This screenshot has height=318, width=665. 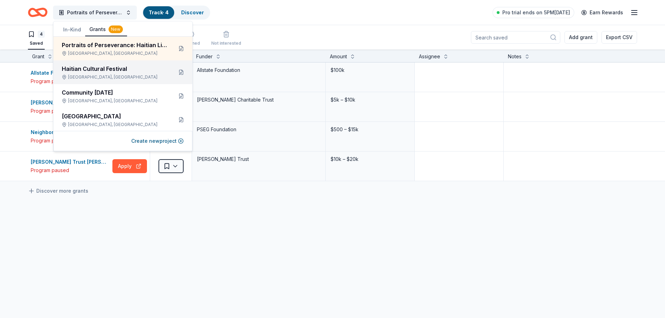 I want to click on div: $500 – $15k, so click(x=370, y=129).